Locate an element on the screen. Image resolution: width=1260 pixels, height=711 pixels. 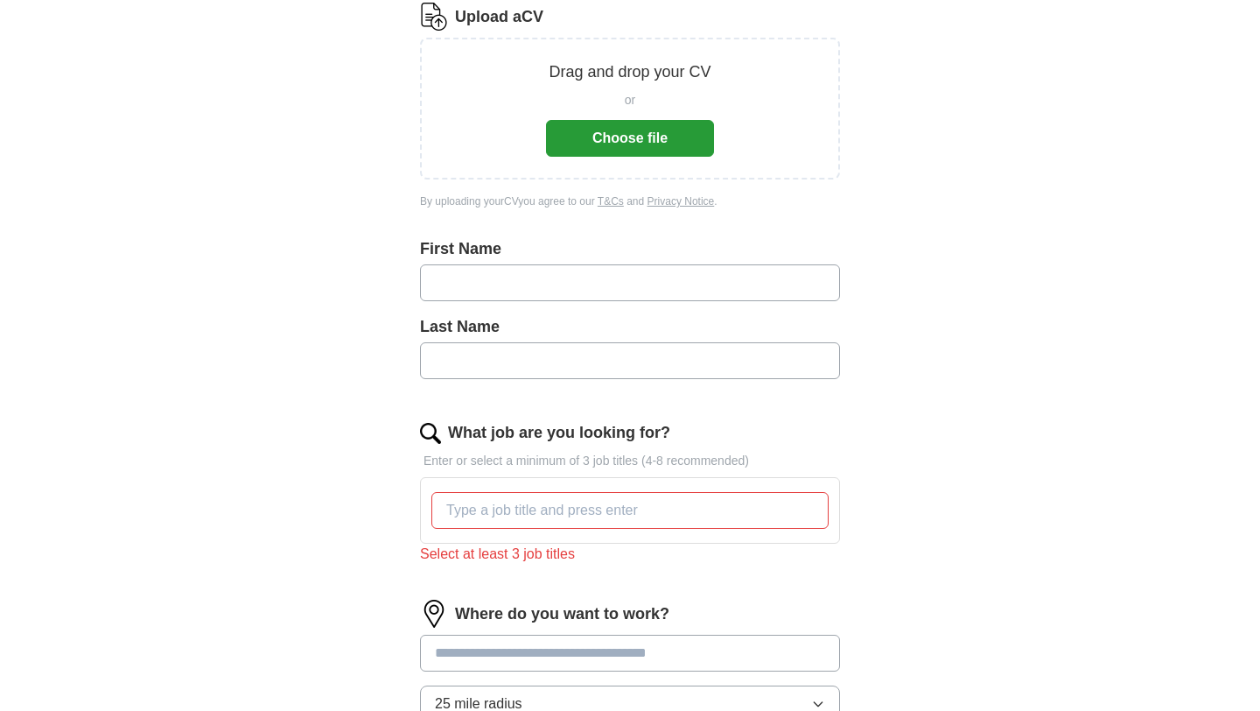
div: Select at least 3 job titles is located at coordinates (630, 554).